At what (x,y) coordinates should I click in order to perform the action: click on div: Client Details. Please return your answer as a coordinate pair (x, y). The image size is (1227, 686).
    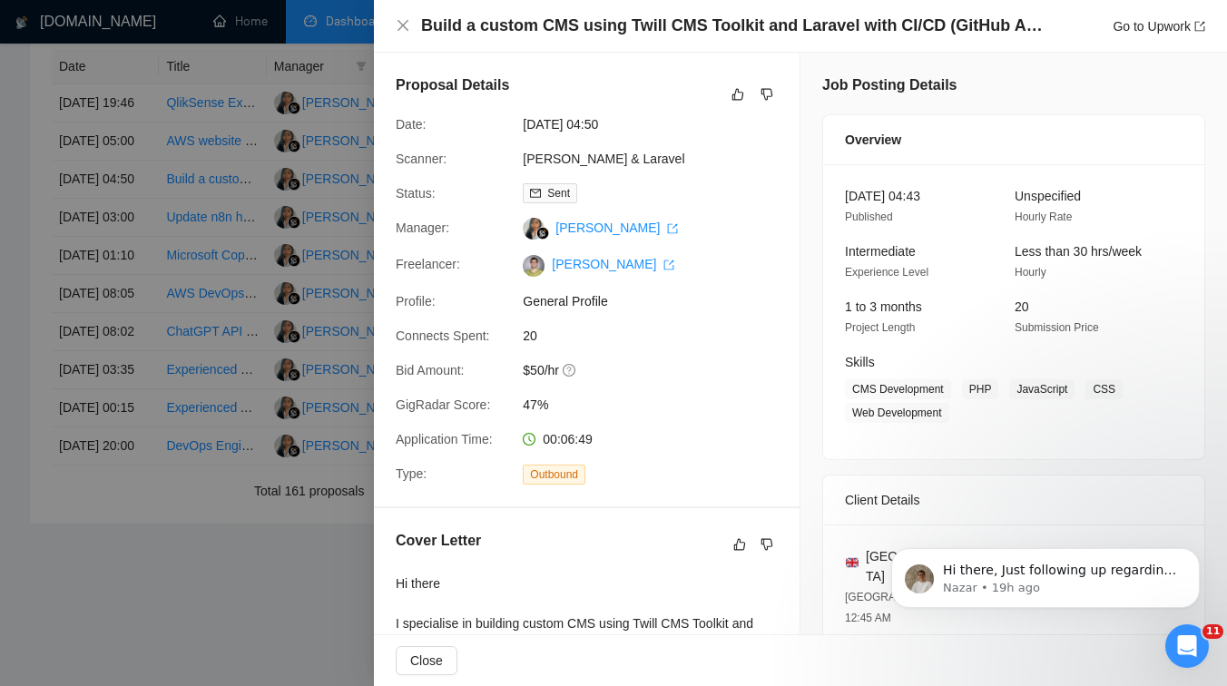
    Looking at the image, I should click on (1014, 500).